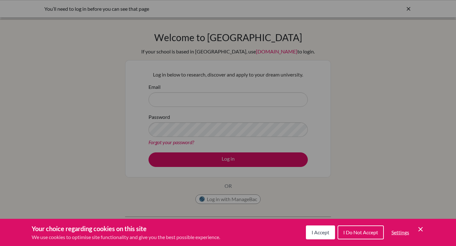 This screenshot has width=456, height=246. I want to click on span: I Accept, so click(320, 232).